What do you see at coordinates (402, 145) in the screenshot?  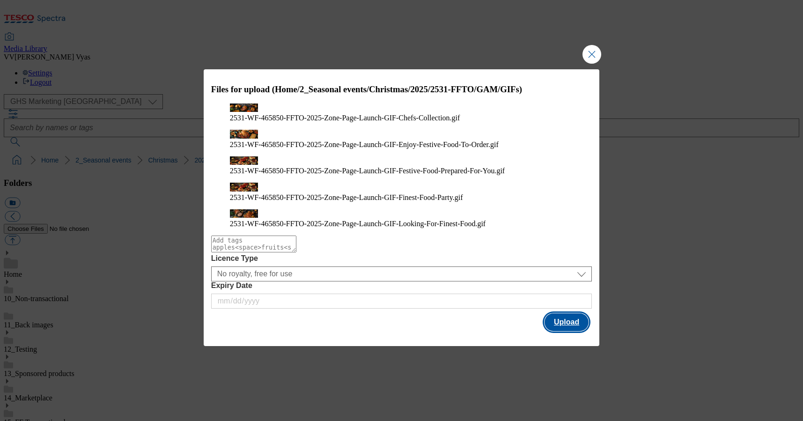 I see `figcaption: 2531-WF-465850-FFTO-2025-Zone-Page-Launch-GIF-Enjoy-Festive-Food-To-Order.gif` at bounding box center [402, 145].